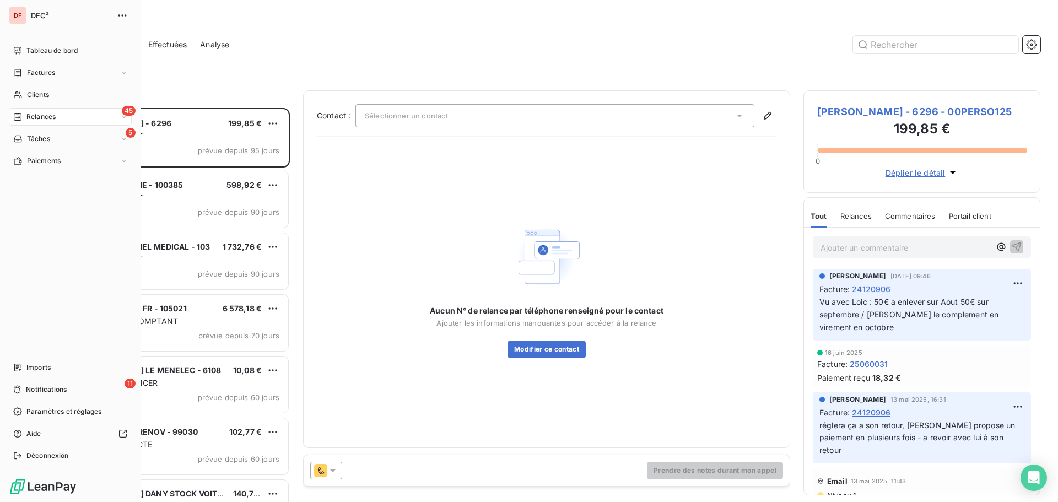 The image size is (1058, 502). I want to click on span: 45, so click(128, 111).